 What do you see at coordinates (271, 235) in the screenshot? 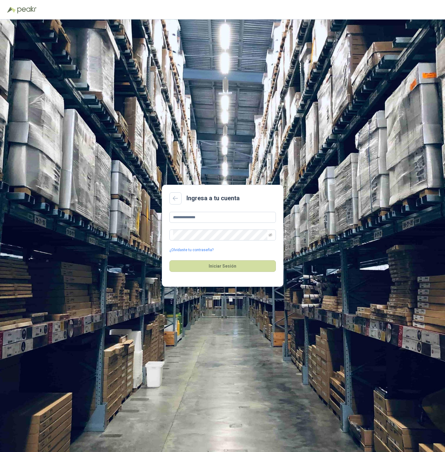
I see `span: eye-invisible` at bounding box center [271, 235].